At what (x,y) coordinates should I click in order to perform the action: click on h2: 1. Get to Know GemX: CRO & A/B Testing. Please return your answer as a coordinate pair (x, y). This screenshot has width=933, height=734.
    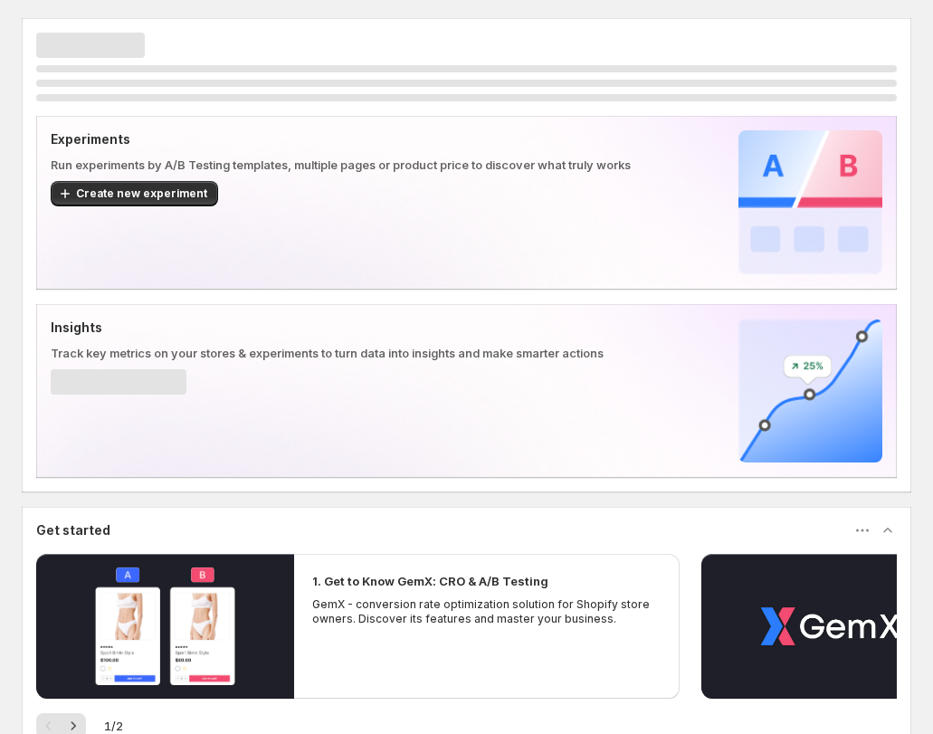
    Looking at the image, I should click on (430, 581).